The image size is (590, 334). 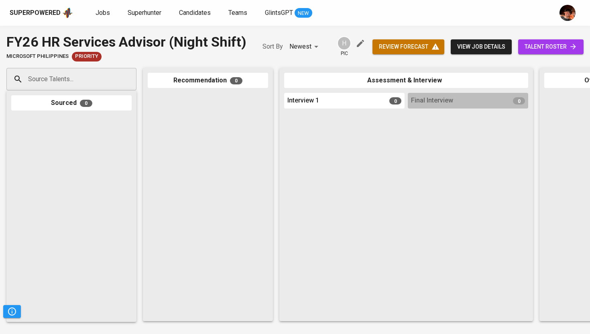 What do you see at coordinates (408, 47) in the screenshot?
I see `button: review forecast` at bounding box center [408, 47].